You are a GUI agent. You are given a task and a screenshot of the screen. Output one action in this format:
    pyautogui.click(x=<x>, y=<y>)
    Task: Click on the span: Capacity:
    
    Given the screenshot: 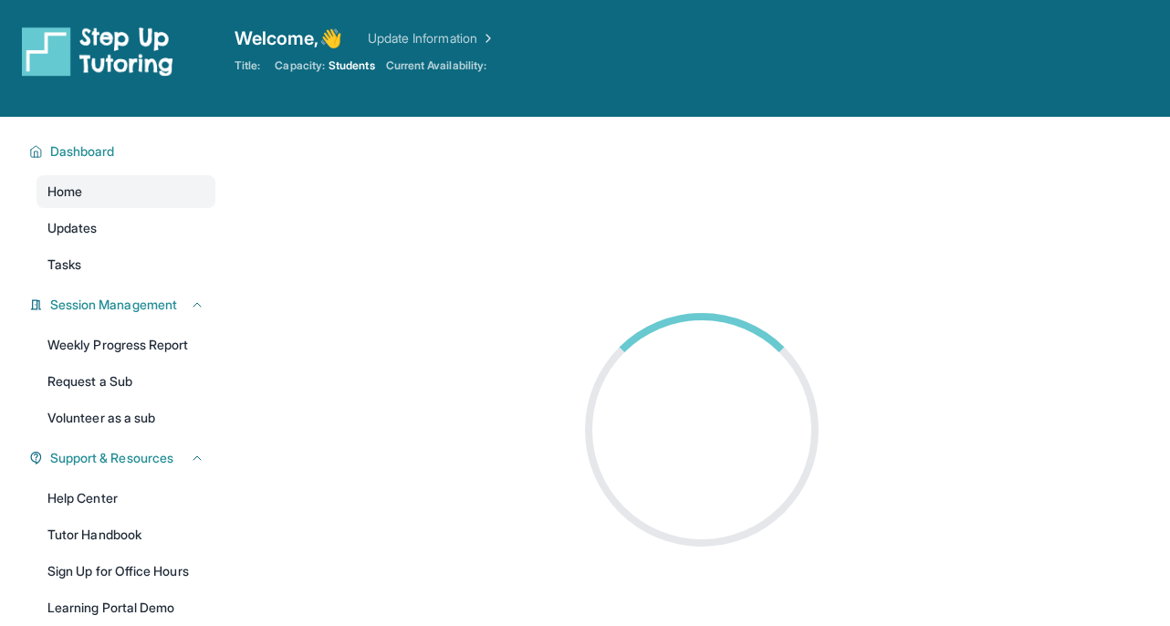 What is the action you would take?
    pyautogui.click(x=299, y=66)
    